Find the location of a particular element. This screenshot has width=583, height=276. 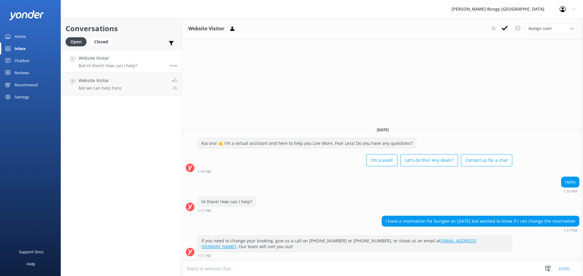

div: Support Docs is located at coordinates (31, 252).